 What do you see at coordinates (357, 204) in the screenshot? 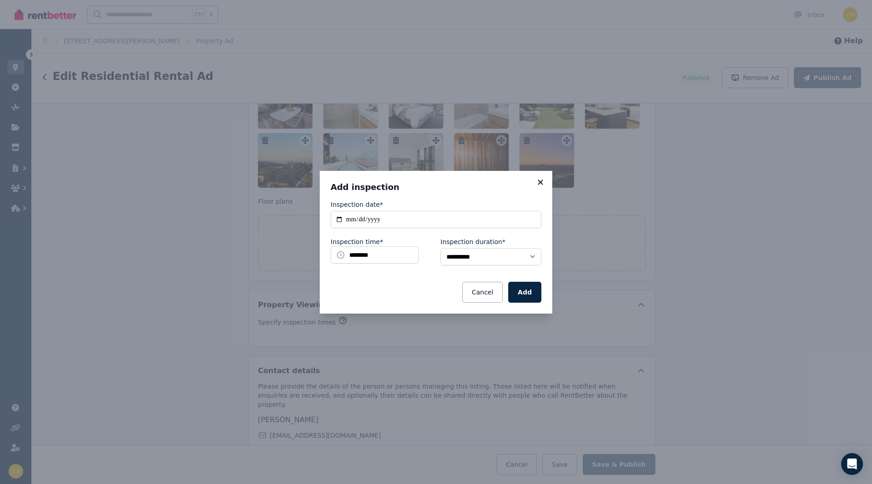
I see `label: Inspection date*` at bounding box center [357, 204].